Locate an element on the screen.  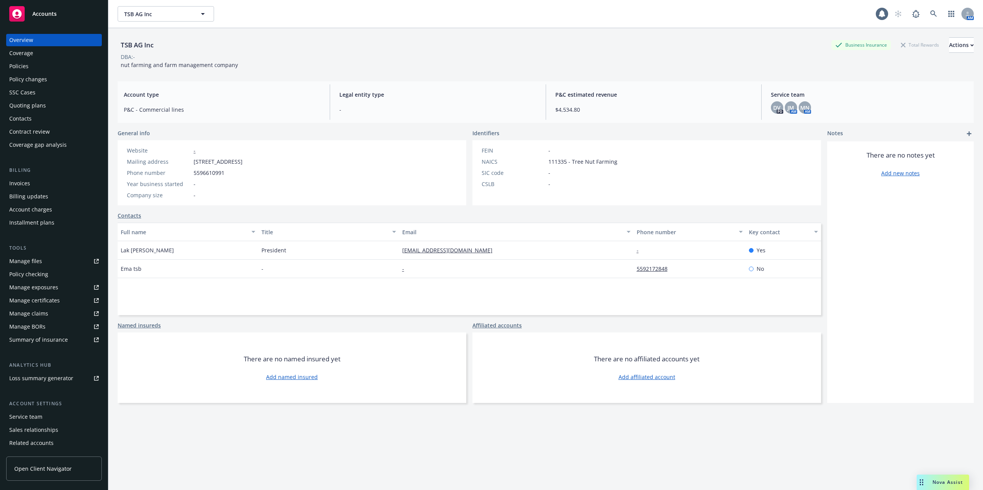
span: Open Client Navigator is located at coordinates (43, 469).